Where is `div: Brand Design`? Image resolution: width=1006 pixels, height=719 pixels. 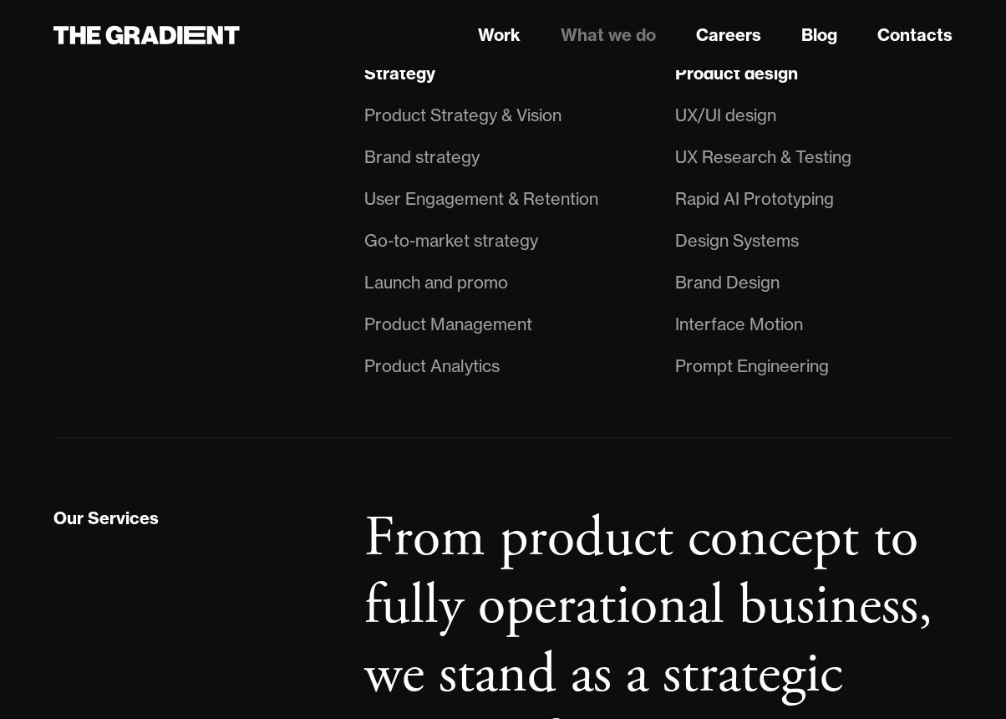
div: Brand Design is located at coordinates (727, 282).